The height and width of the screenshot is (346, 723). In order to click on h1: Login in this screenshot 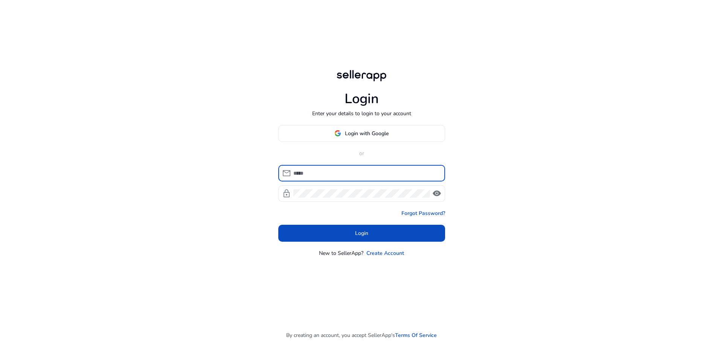, I will do `click(361, 99)`.